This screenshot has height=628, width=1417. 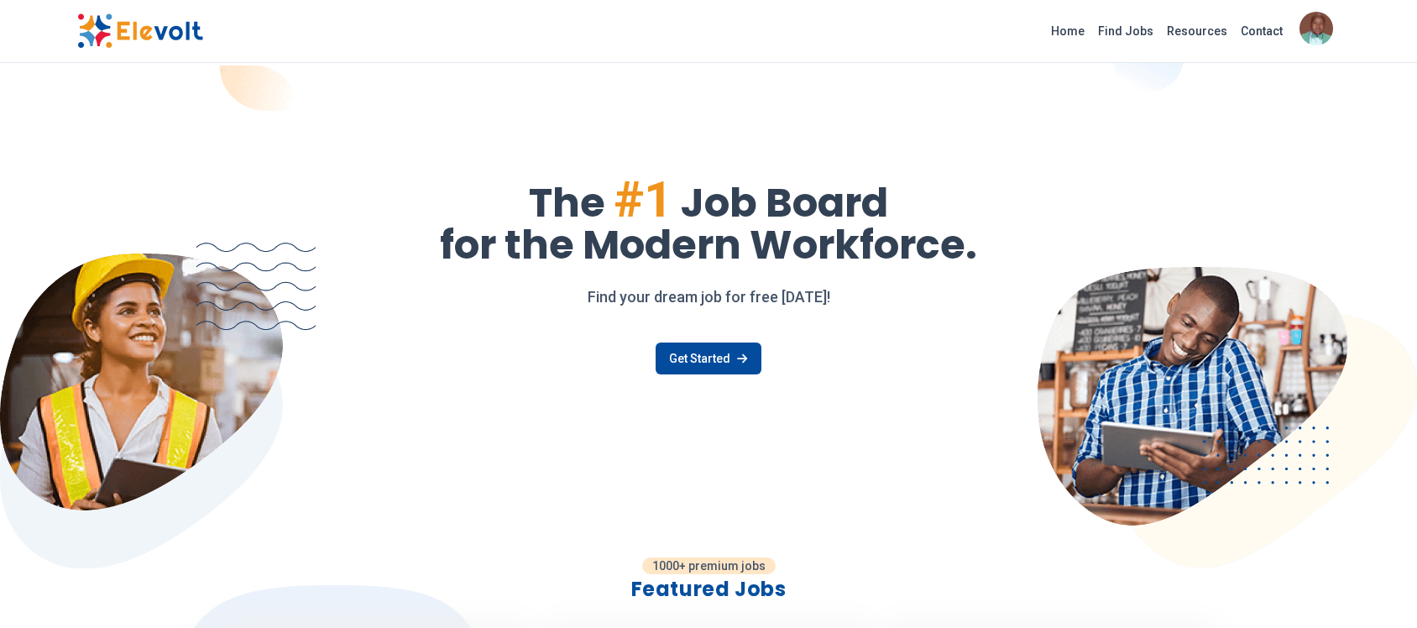 What do you see at coordinates (643, 199) in the screenshot?
I see `span: #1` at bounding box center [643, 199].